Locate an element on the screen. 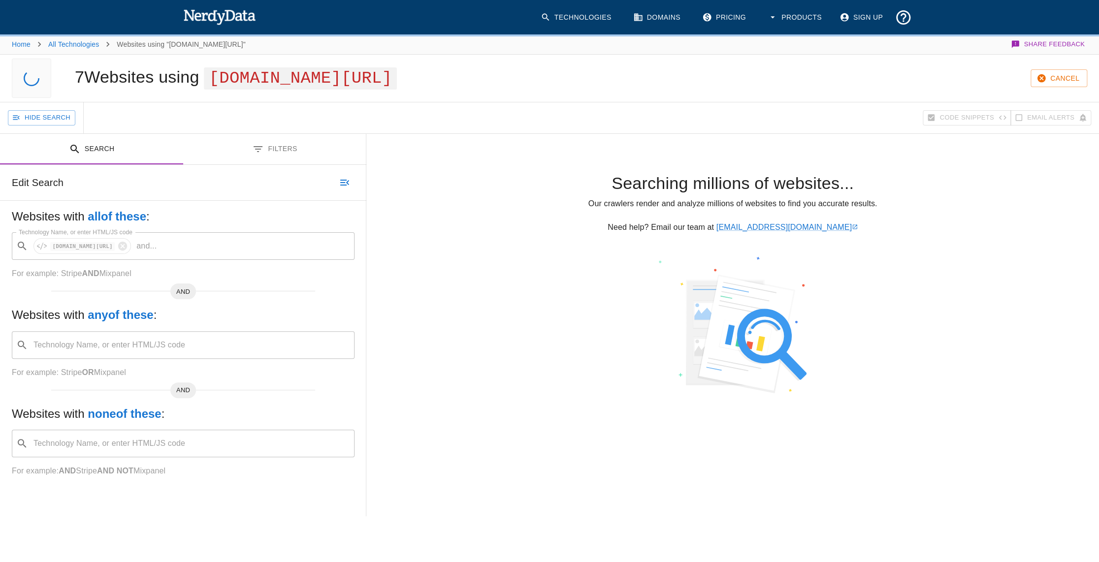 The image size is (1099, 562). b: none of these is located at coordinates (124, 414).